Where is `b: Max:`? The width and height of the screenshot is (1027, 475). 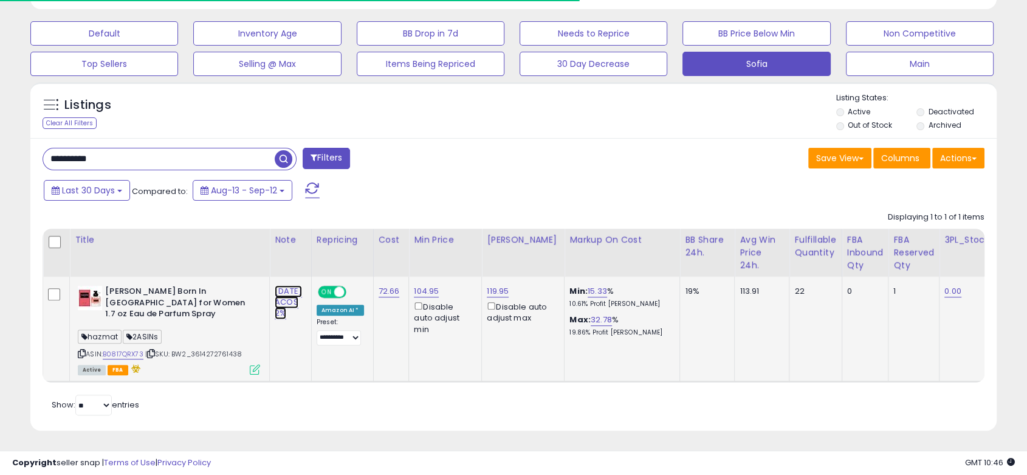 b: Max: is located at coordinates (580, 319).